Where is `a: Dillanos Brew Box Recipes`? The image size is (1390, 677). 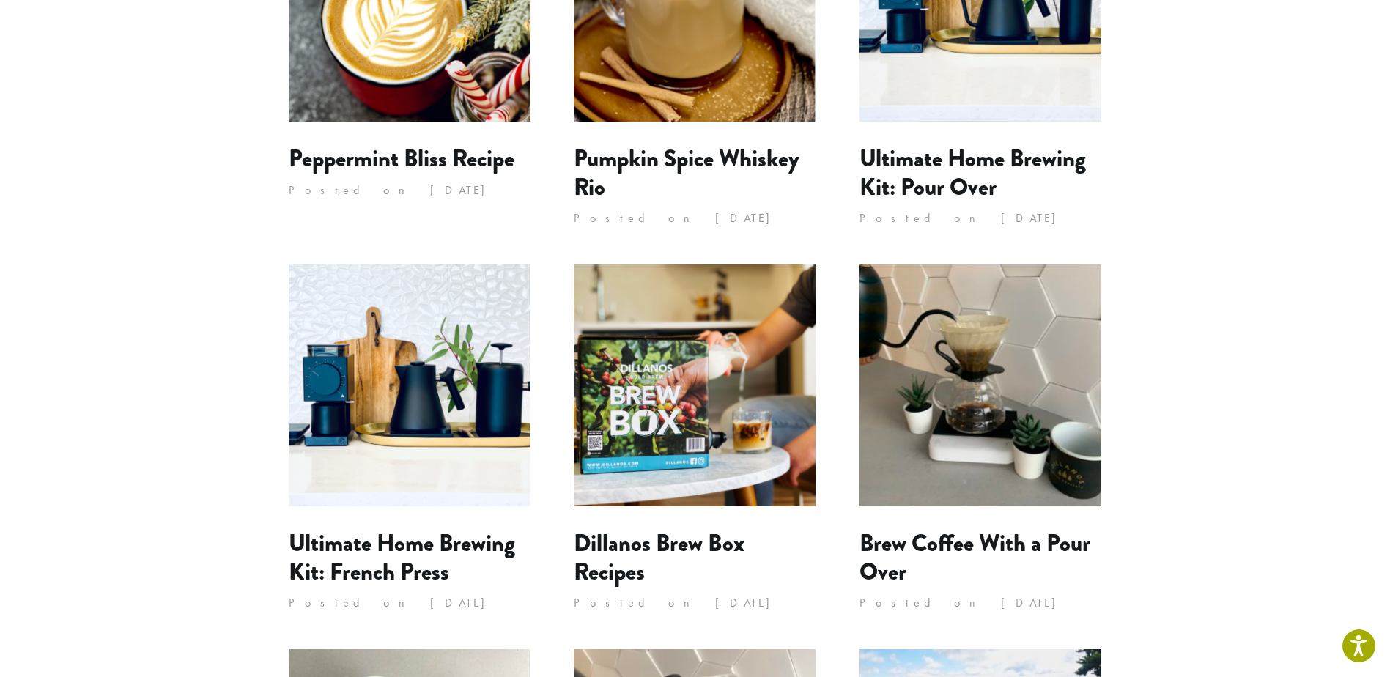 a: Dillanos Brew Box Recipes is located at coordinates (659, 557).